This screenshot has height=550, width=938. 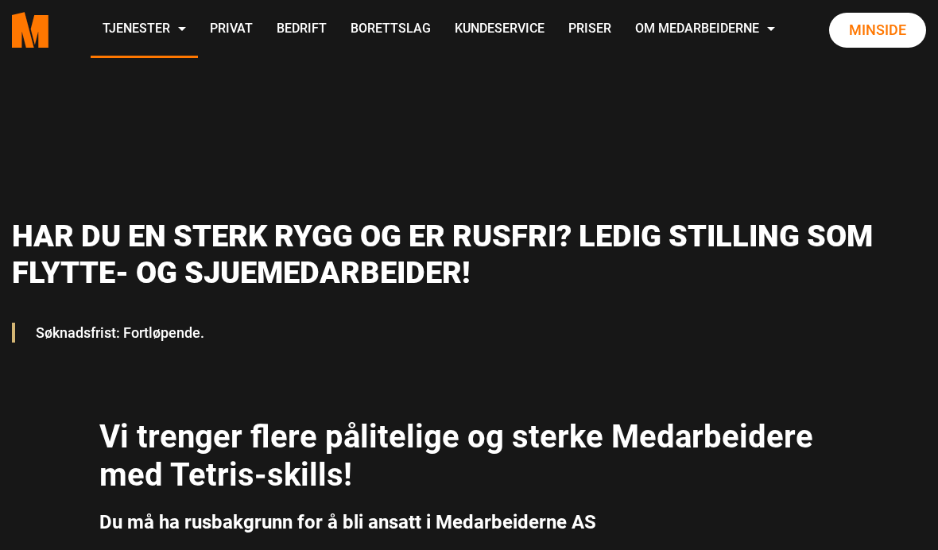 I want to click on blockquote: Søknadsfrist: Fortløpende., so click(x=469, y=332).